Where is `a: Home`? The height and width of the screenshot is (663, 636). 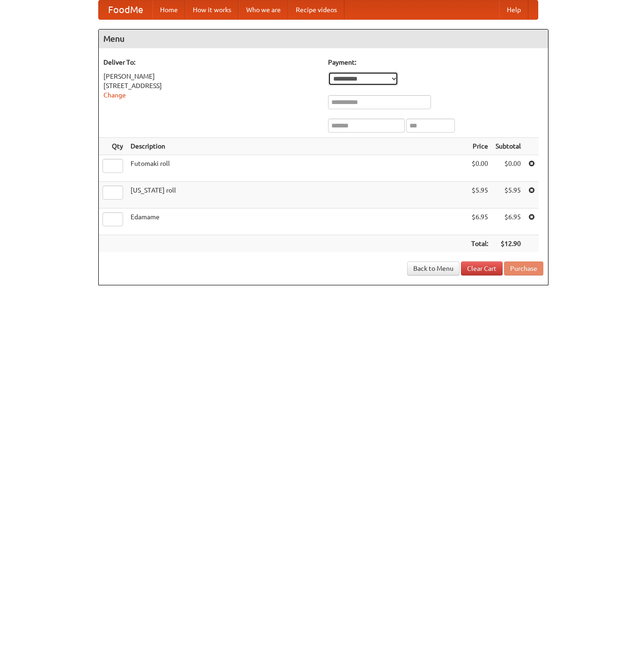
a: Home is located at coordinates (169, 10).